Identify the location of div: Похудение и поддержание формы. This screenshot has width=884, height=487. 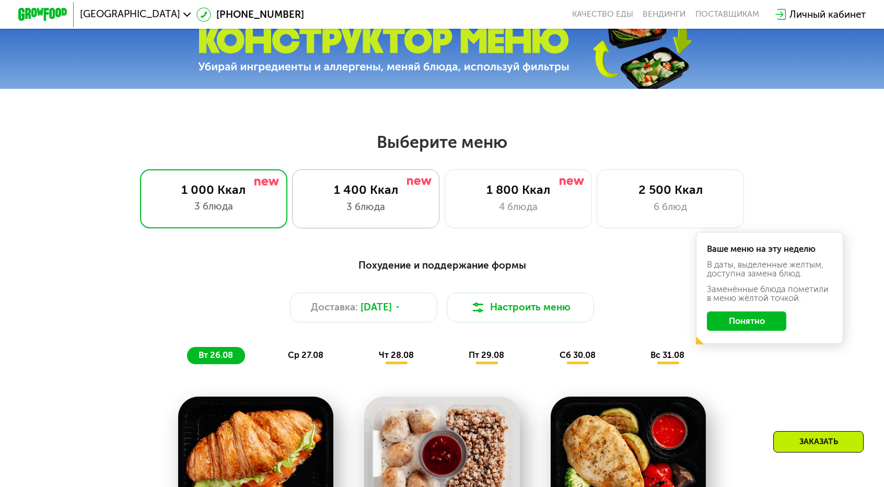
(441, 265).